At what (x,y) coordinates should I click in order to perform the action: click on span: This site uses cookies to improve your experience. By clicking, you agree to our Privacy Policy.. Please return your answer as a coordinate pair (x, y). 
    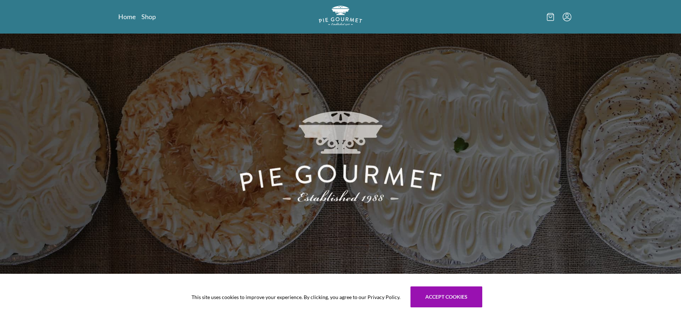
    Looking at the image, I should click on (296, 297).